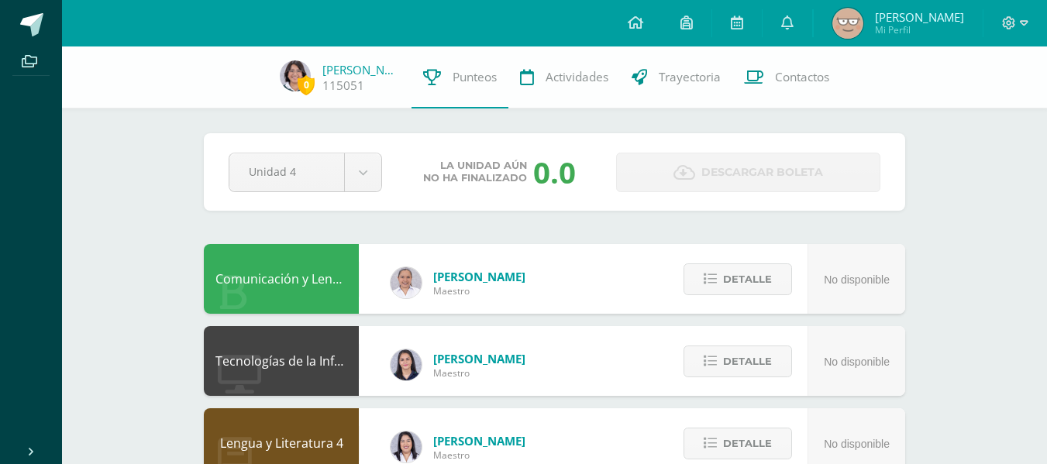  I want to click on a: 115051, so click(343, 85).